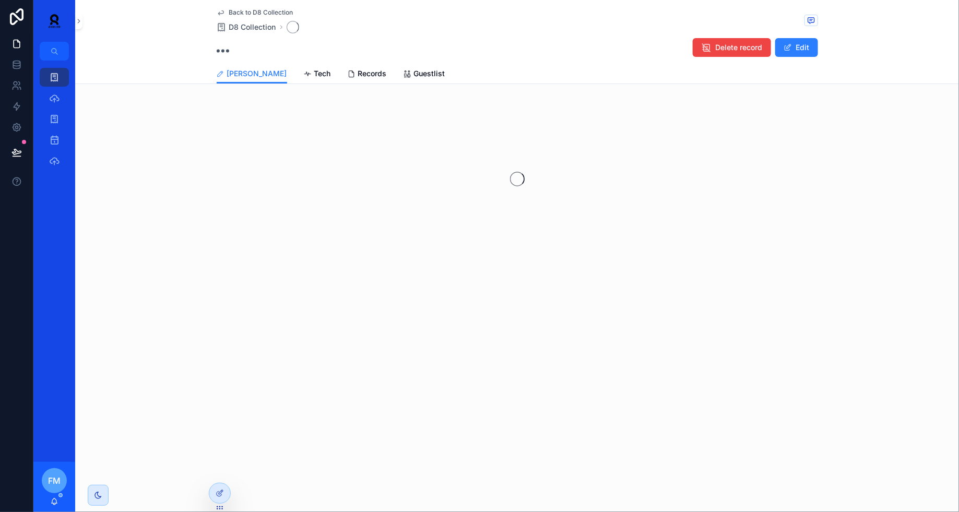 The height and width of the screenshot is (512, 959). What do you see at coordinates (797, 48) in the screenshot?
I see `button: Edit` at bounding box center [797, 48].